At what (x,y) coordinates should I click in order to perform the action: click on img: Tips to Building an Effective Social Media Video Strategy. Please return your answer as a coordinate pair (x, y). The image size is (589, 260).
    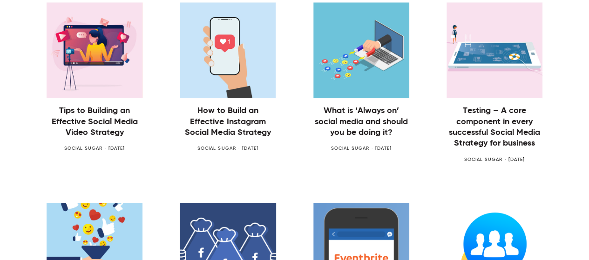
    Looking at the image, I should click on (94, 50).